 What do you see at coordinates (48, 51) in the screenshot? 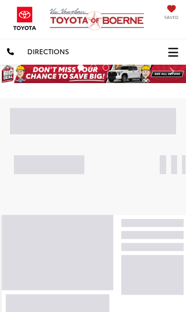
I see `a: Directions` at bounding box center [48, 51].